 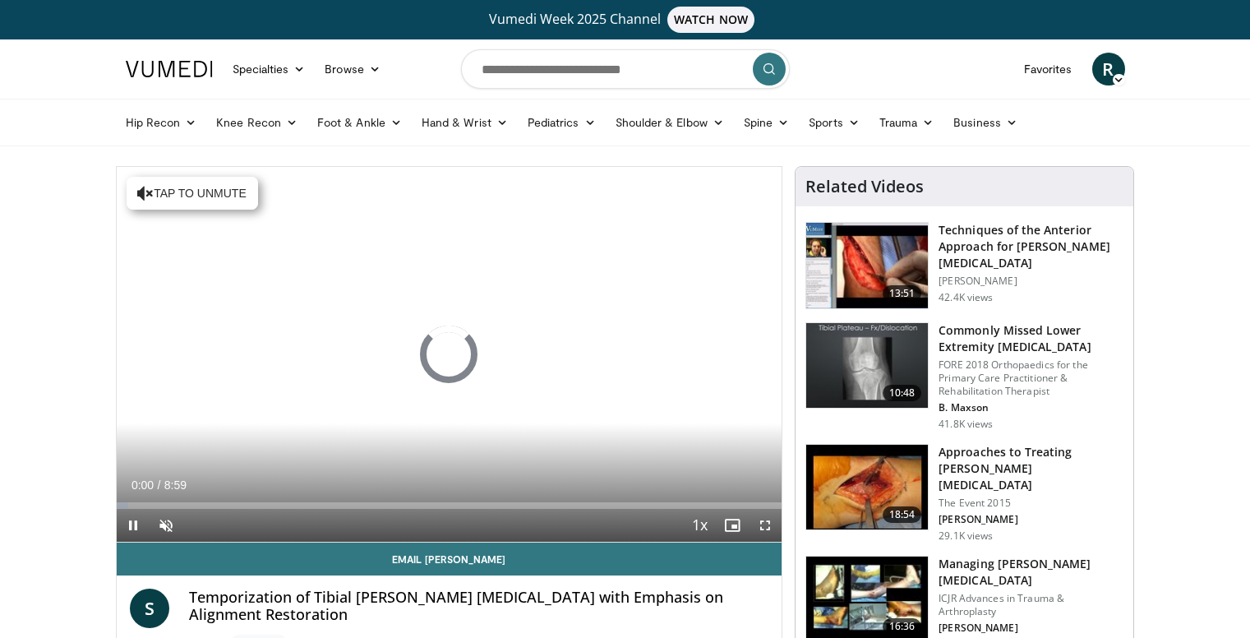 I want to click on a: Favorites, so click(x=1048, y=69).